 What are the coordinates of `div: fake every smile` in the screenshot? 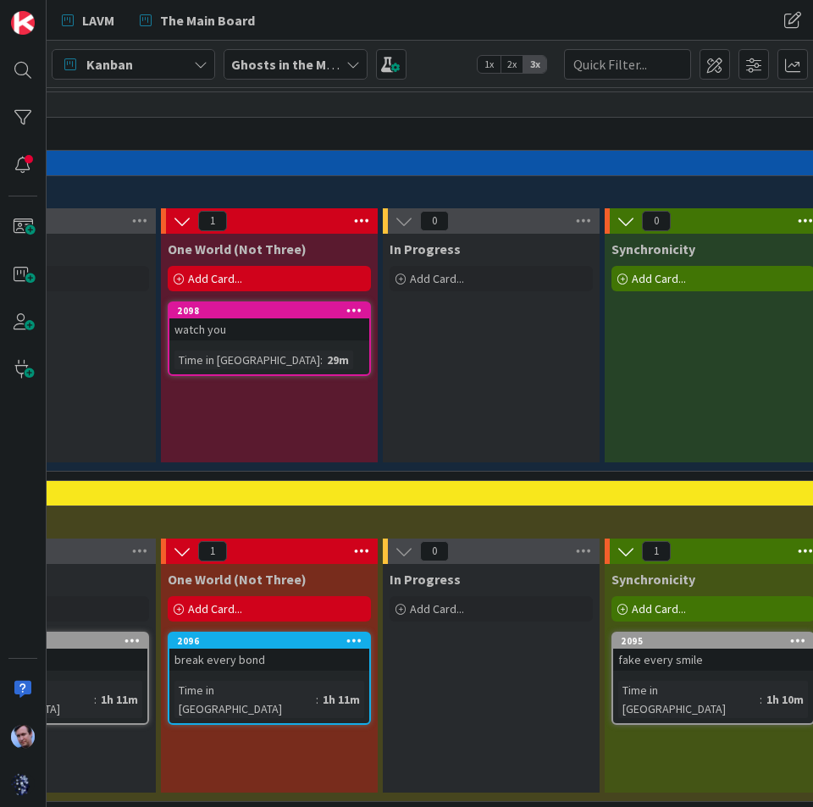 It's located at (713, 660).